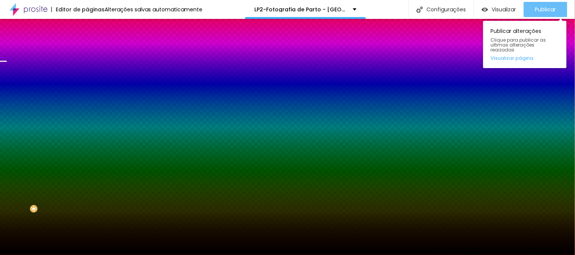  What do you see at coordinates (545, 9) in the screenshot?
I see `span: Publicar` at bounding box center [545, 9].